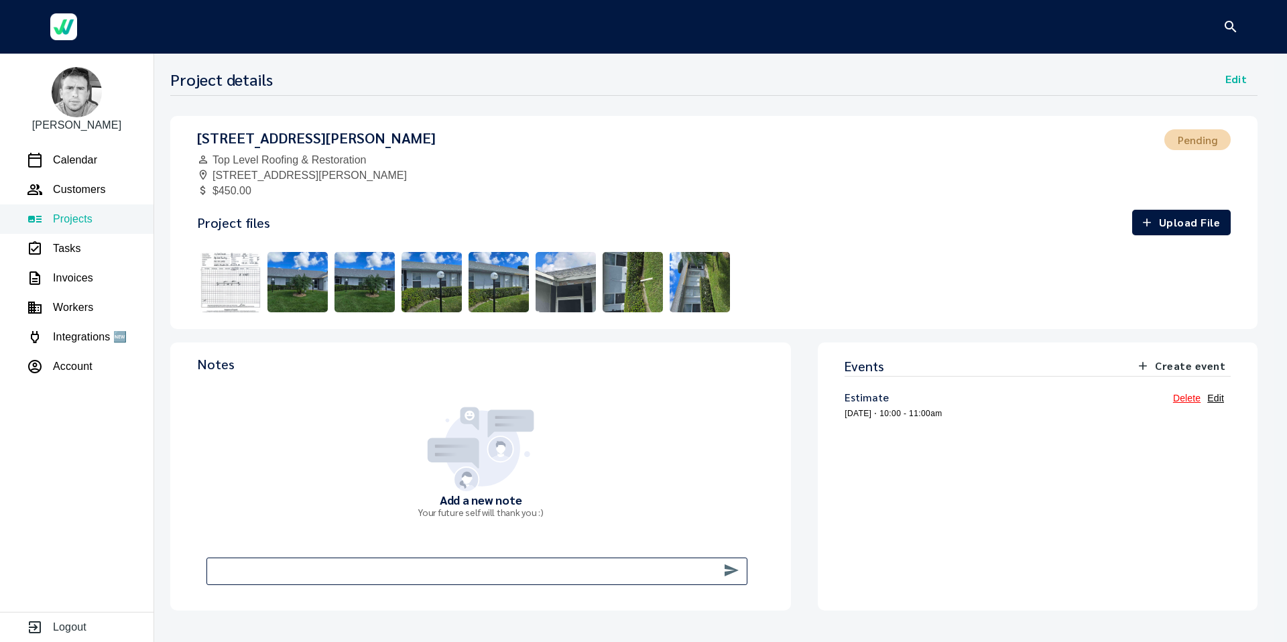 The width and height of the screenshot is (1287, 642). Describe the element at coordinates (481, 500) in the screenshot. I see `h1: Add a new note` at that location.